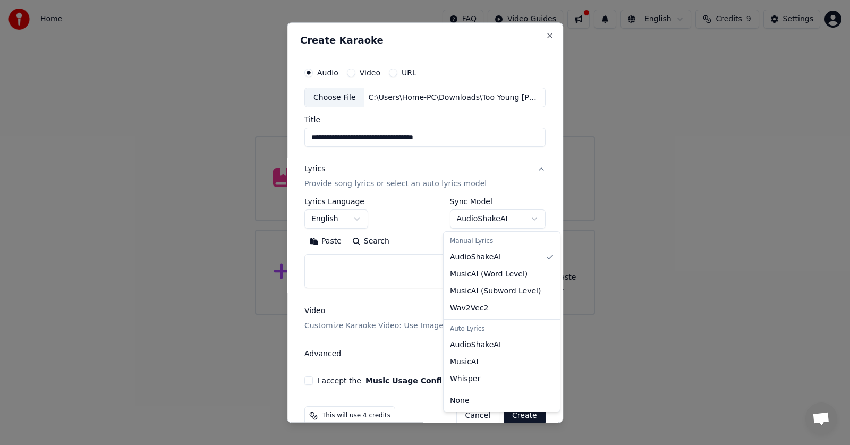 The width and height of the screenshot is (850, 445). What do you see at coordinates (502, 241) in the screenshot?
I see `div: Manual Lyrics` at bounding box center [502, 241].